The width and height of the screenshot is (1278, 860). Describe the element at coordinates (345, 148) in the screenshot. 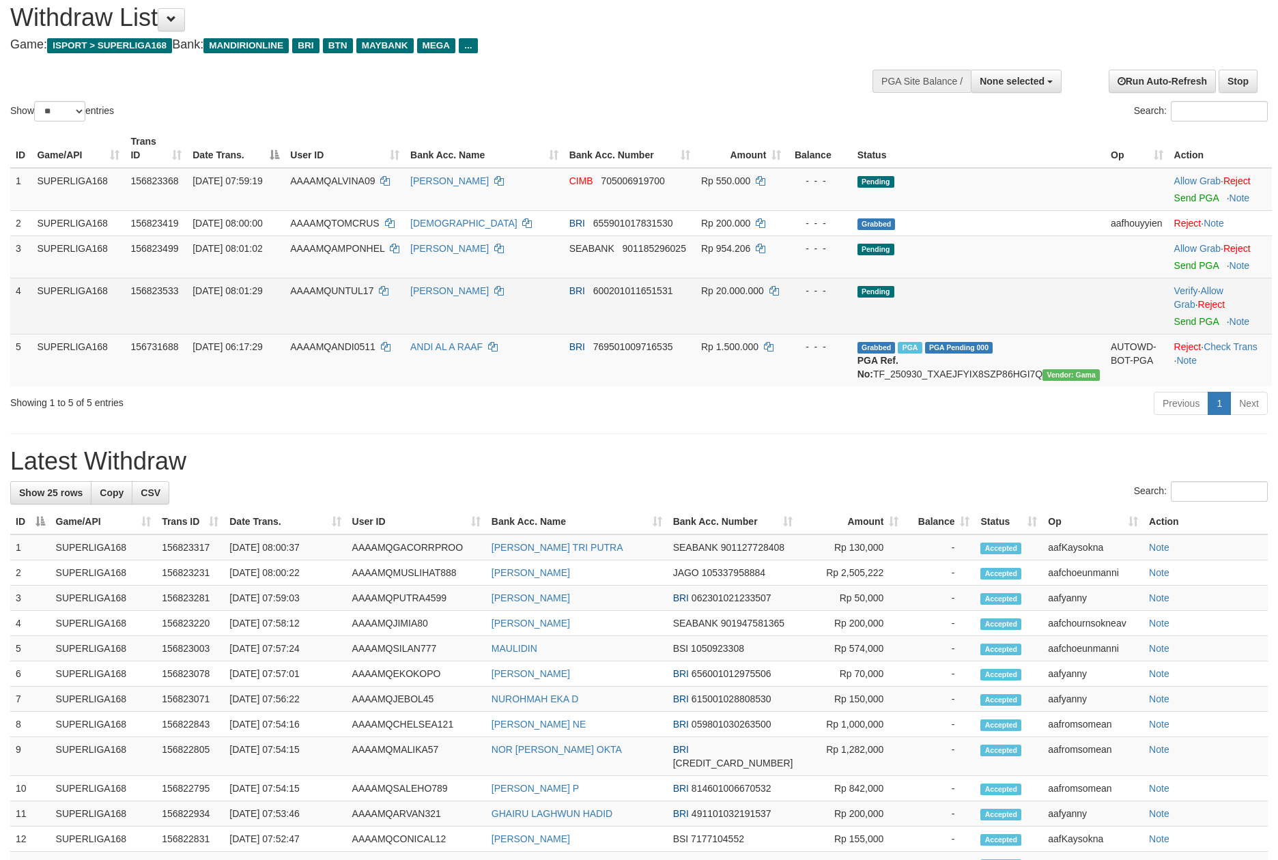

I see `th: User ID: activate to sort column ascending` at that location.